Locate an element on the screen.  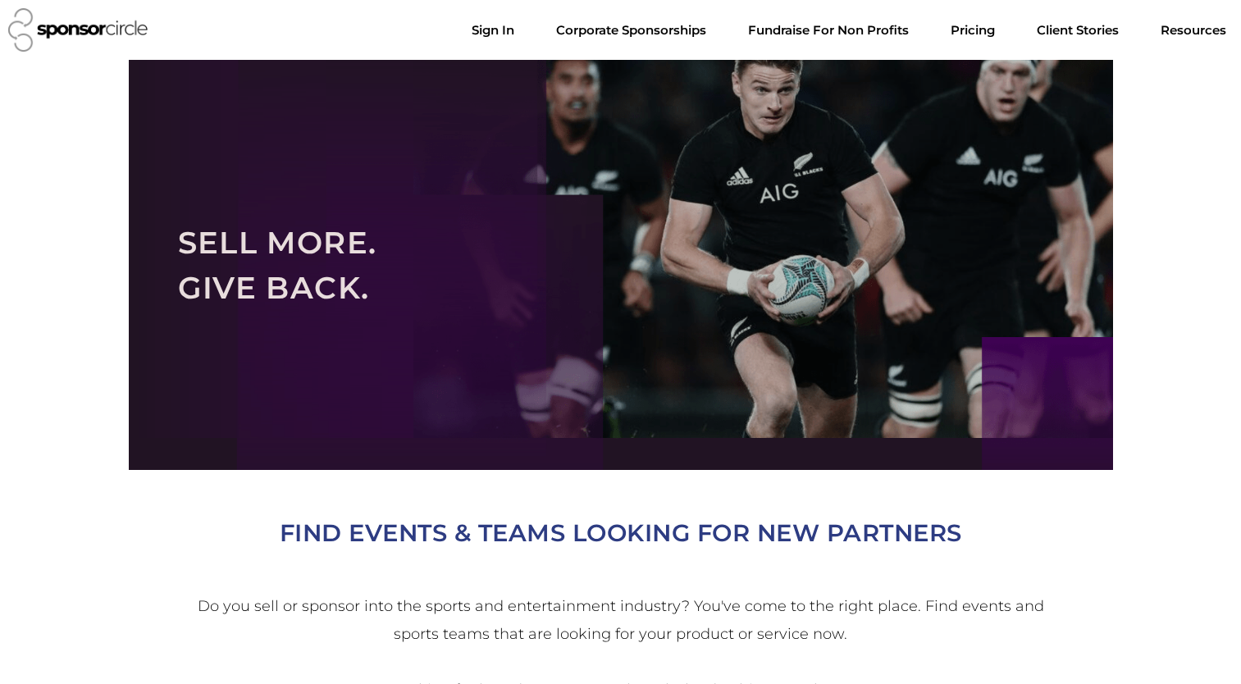
h2: SELL MORE. GIVE BACK. is located at coordinates (621, 265).